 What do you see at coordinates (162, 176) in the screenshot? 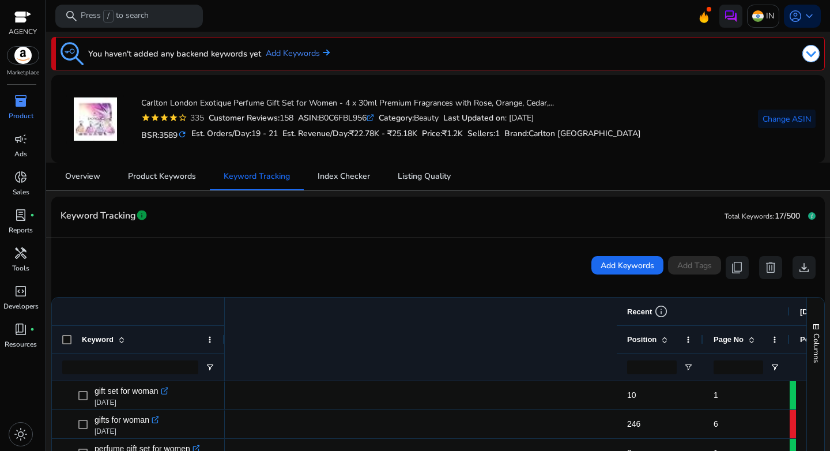
I see `span: Product Keywords` at bounding box center [162, 176].